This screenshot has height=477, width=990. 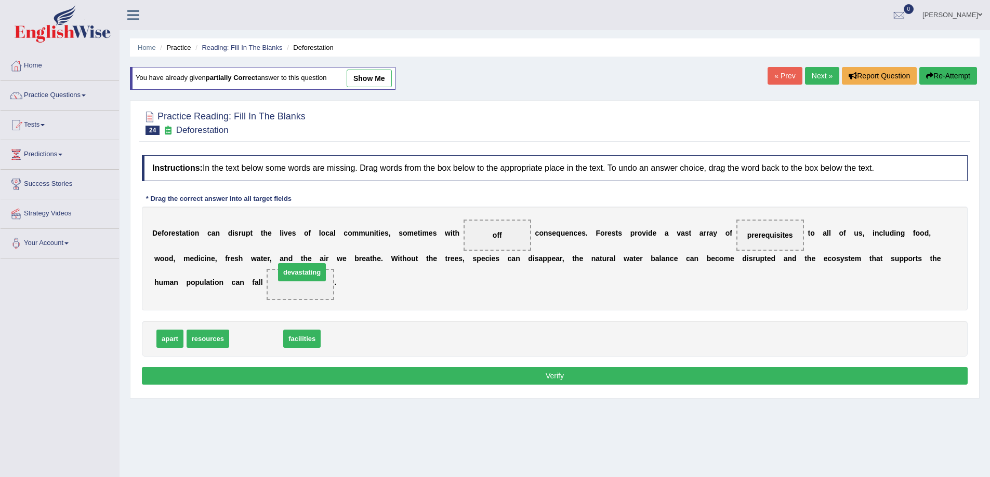 What do you see at coordinates (232, 78) in the screenshot?
I see `b: partially correct` at bounding box center [232, 78].